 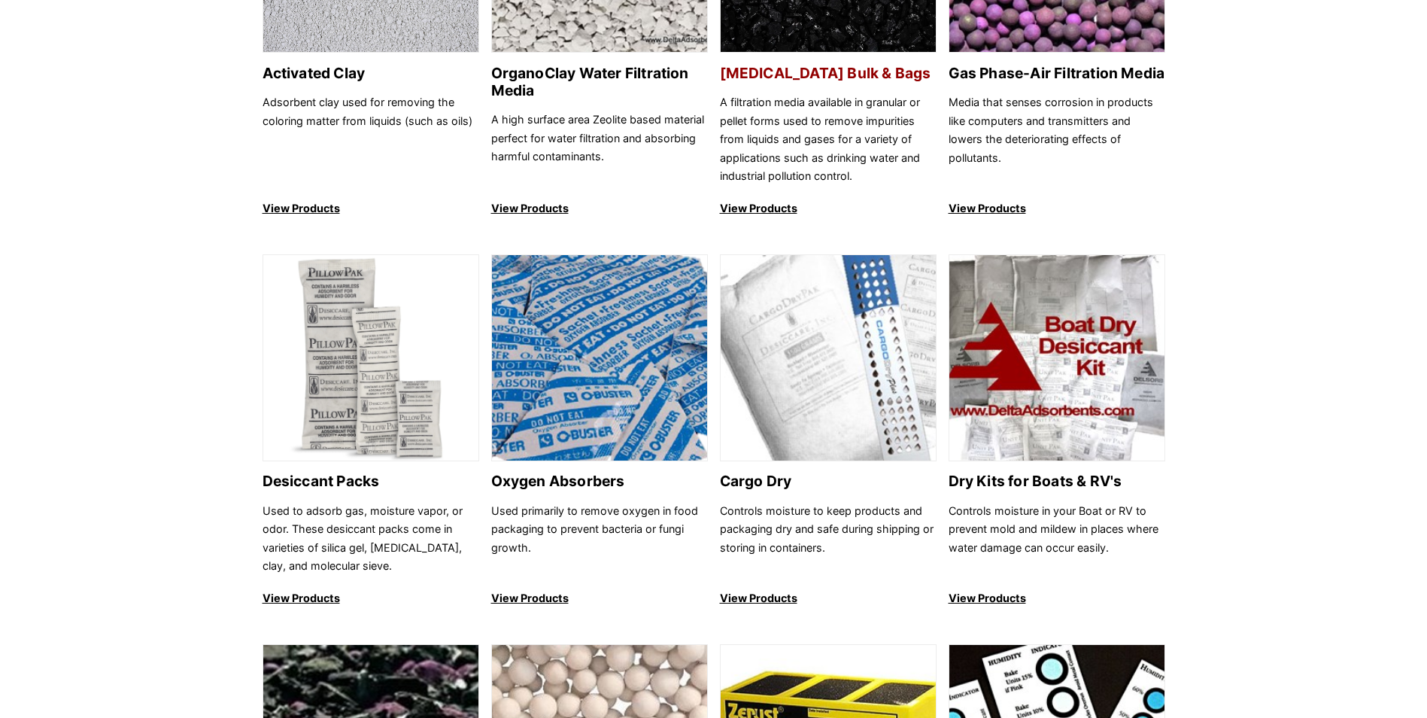 I want to click on h2: OrganoClay Water Filtration Media, so click(x=600, y=82).